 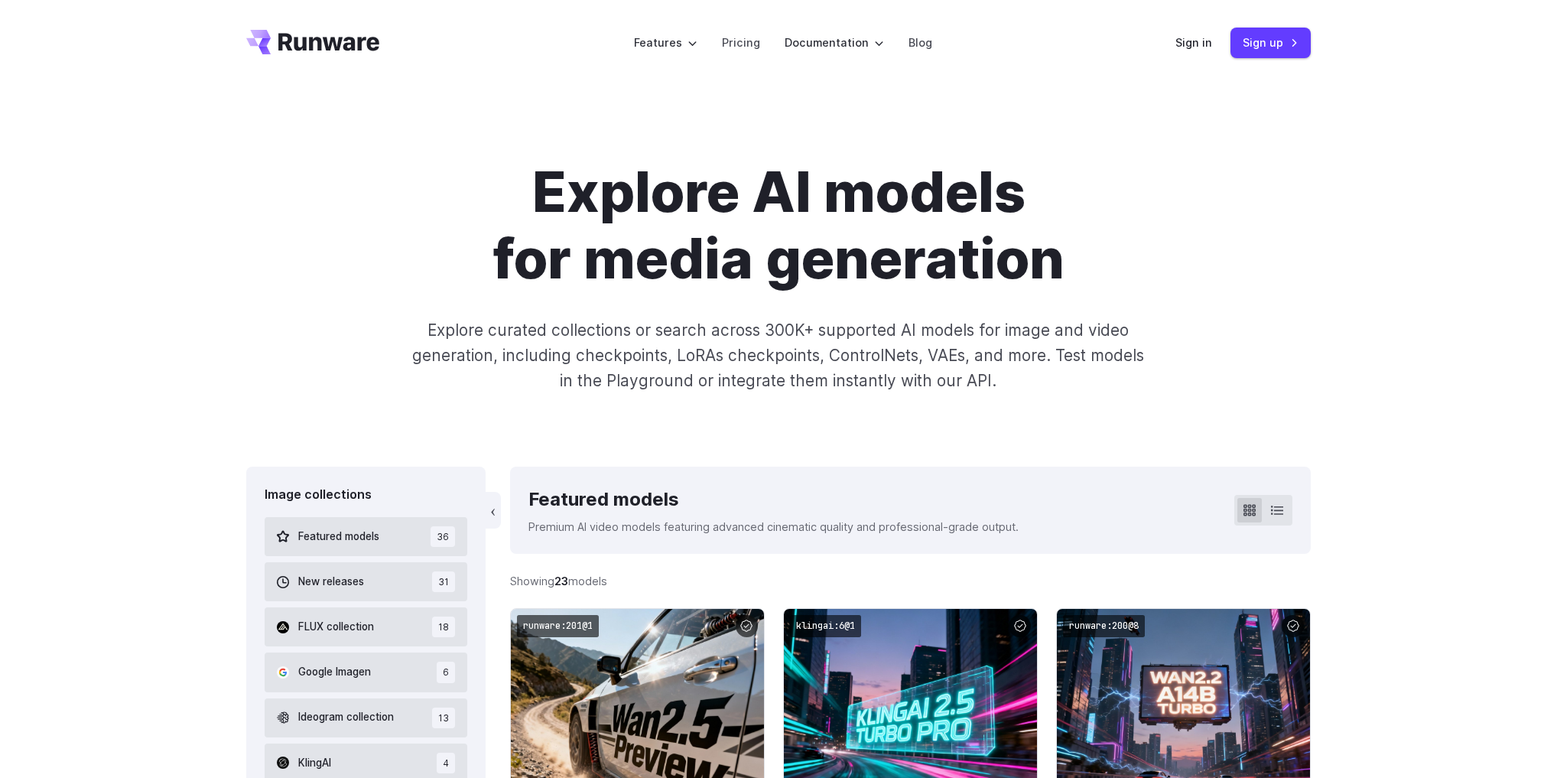 I want to click on span: 6, so click(x=446, y=671).